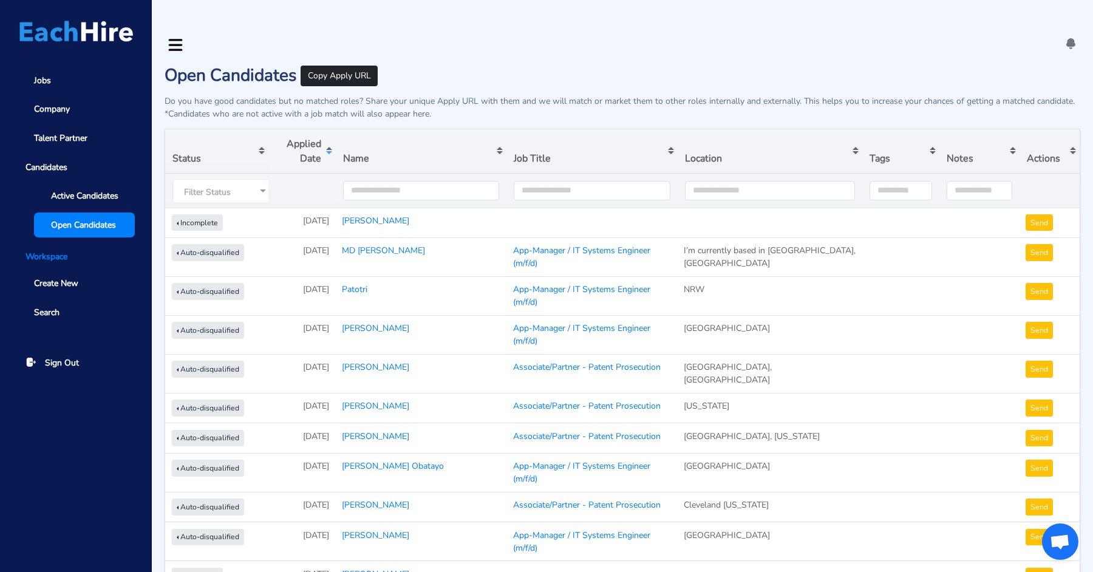  What do you see at coordinates (43, 80) in the screenshot?
I see `span: Jobs` at bounding box center [43, 80].